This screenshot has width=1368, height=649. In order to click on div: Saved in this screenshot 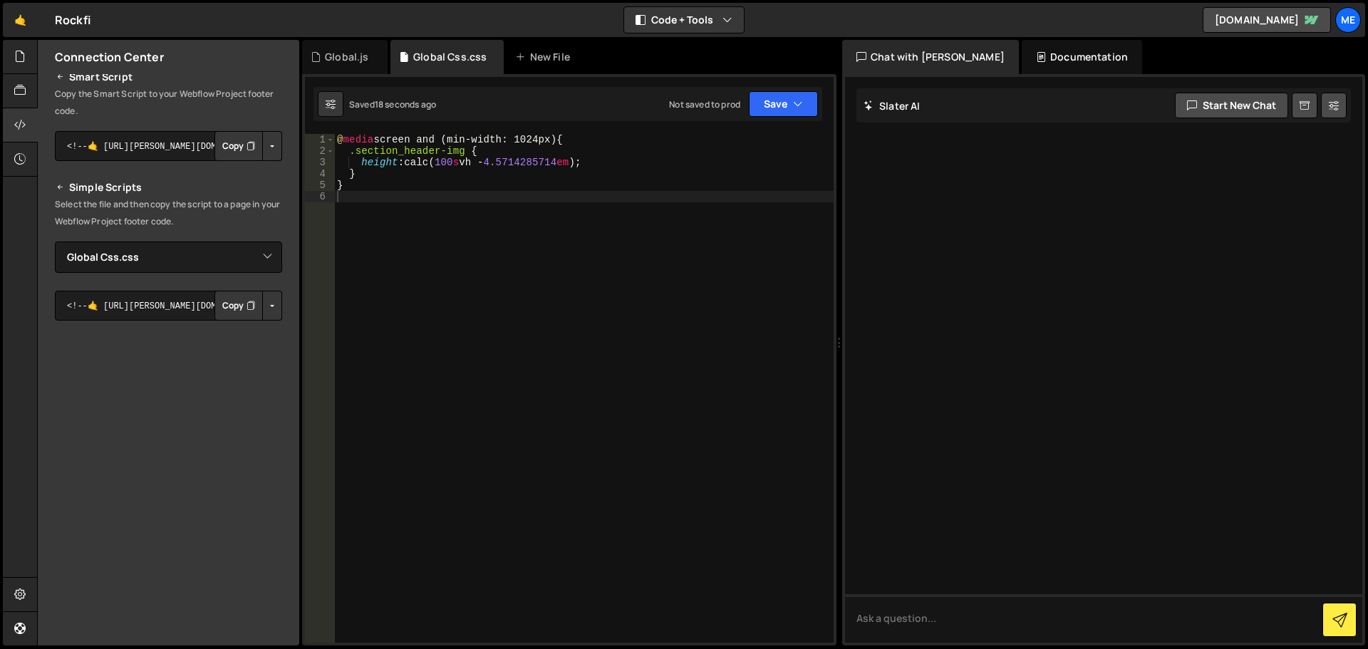, I will do `click(393, 104)`.